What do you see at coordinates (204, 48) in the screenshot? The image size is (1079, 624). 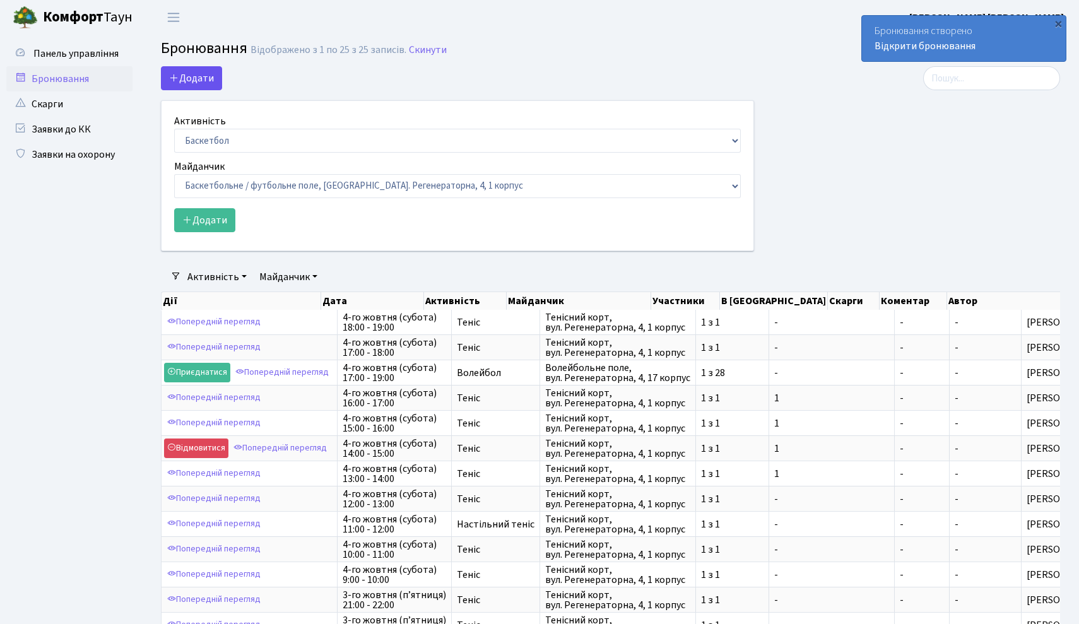 I see `span: Бронювання` at bounding box center [204, 48].